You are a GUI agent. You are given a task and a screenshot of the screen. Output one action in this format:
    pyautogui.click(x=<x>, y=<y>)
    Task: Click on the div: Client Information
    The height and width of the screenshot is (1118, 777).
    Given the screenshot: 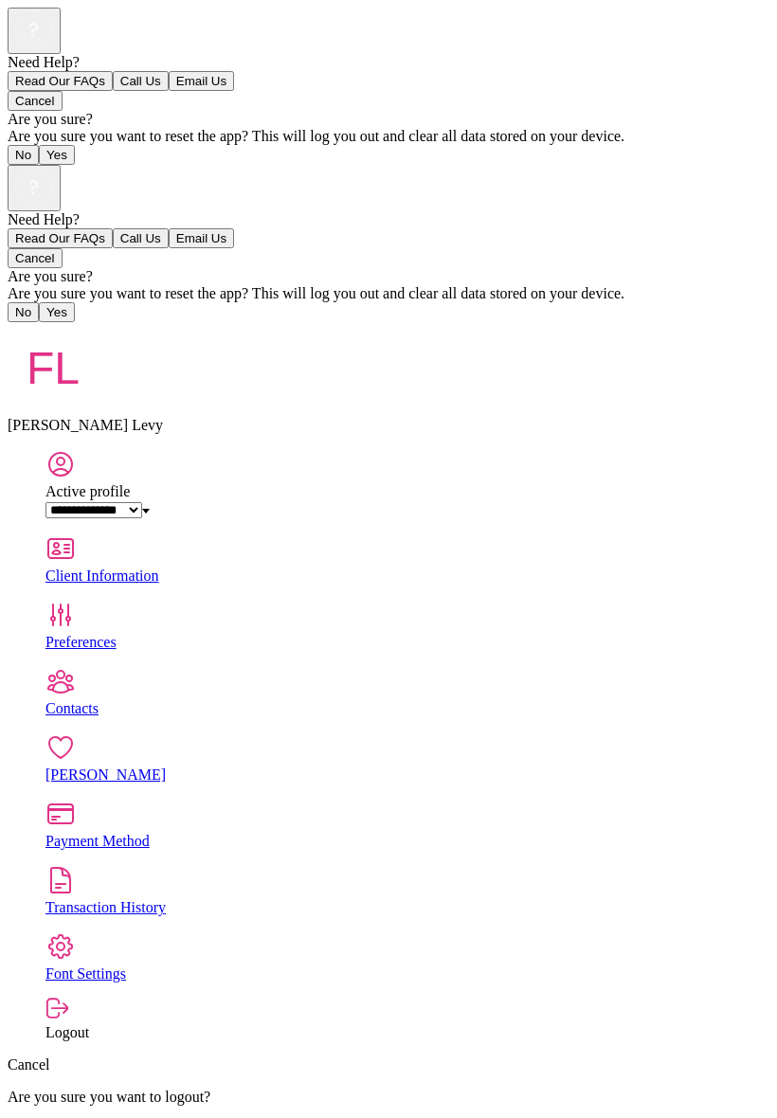 What is the action you would take?
    pyautogui.click(x=407, y=576)
    